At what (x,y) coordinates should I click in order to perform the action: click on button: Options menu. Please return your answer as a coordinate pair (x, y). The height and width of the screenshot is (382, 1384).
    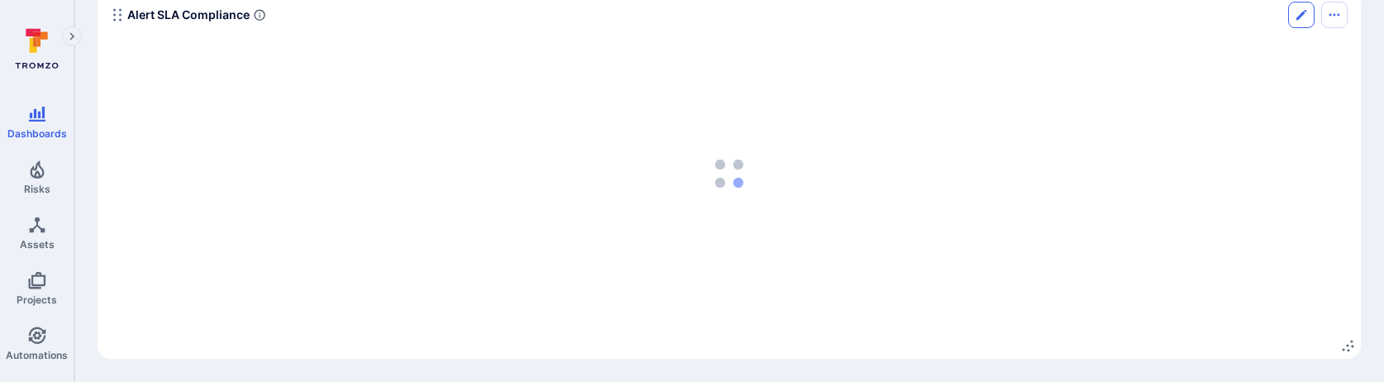
    Looking at the image, I should click on (1334, 15).